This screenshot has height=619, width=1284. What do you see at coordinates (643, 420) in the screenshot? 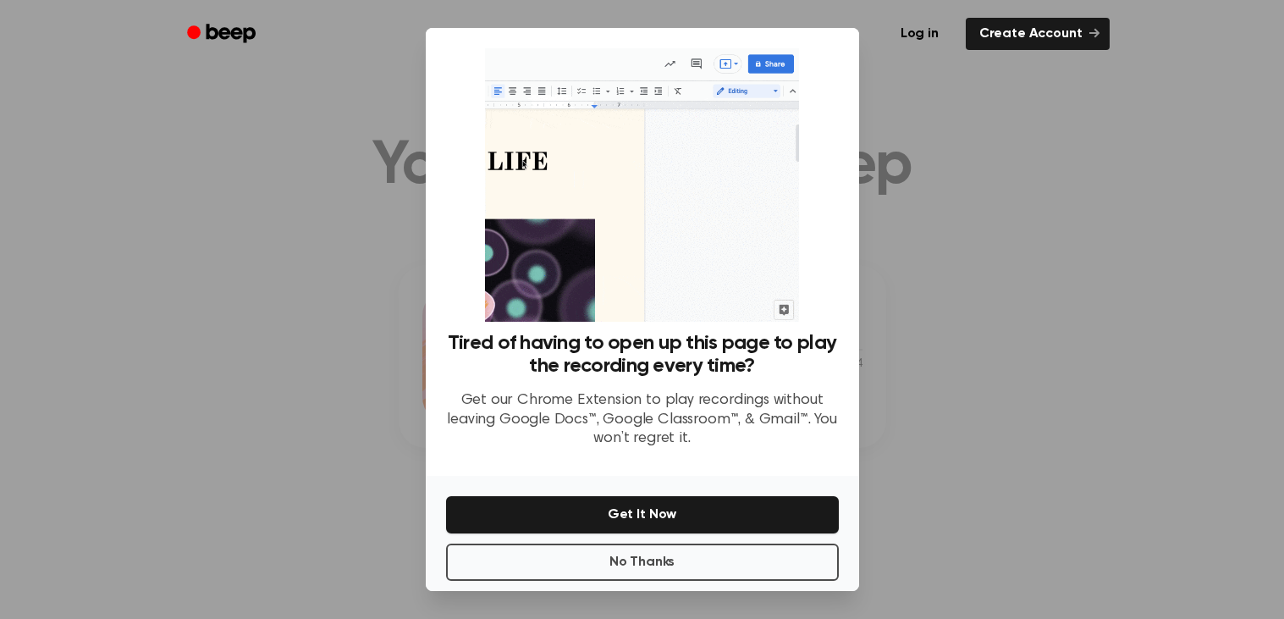
I see `p: Get our Chrome Extension to play recordings without leaving Google Docs™, Google Classroom™, & Gm...` at bounding box center [643, 420].